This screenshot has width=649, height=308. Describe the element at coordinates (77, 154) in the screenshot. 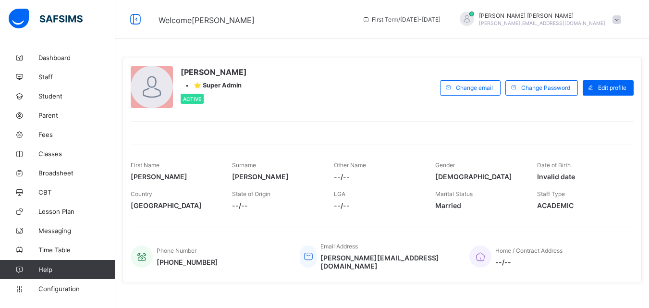

I see `span: Classes` at that location.